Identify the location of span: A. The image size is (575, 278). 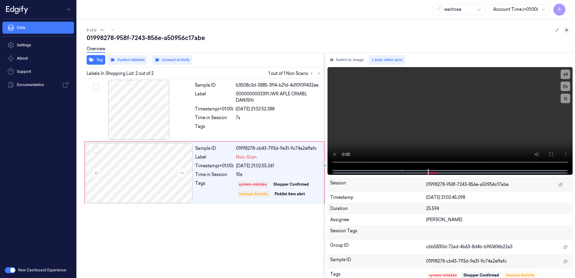
(559, 10).